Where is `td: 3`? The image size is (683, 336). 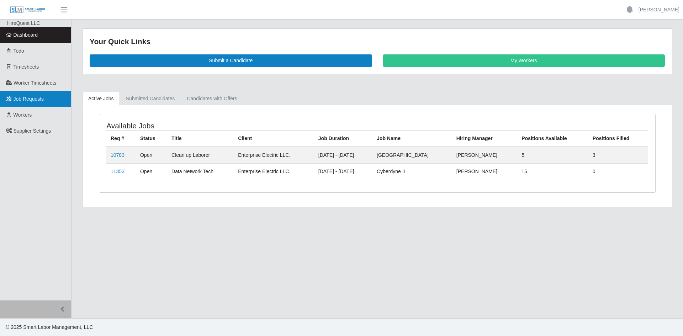 td: 3 is located at coordinates (618, 155).